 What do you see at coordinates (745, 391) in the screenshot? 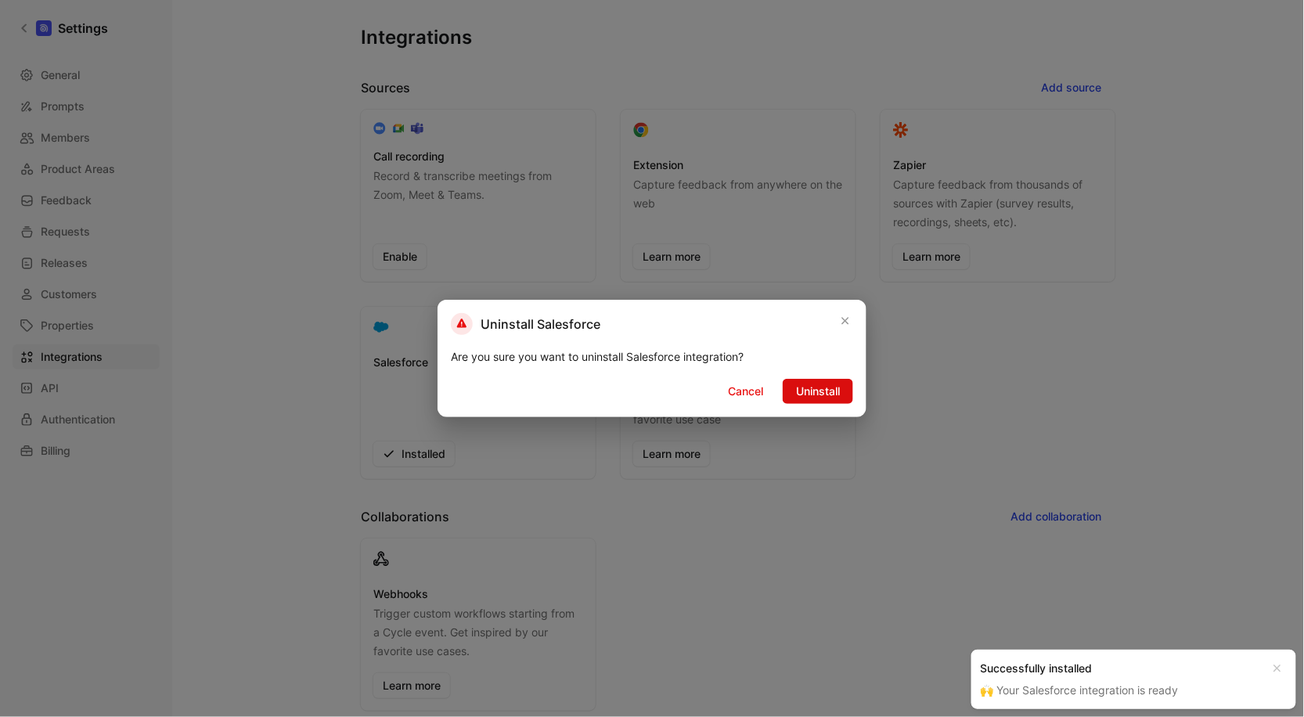
I see `span: Cancel` at bounding box center [745, 391].